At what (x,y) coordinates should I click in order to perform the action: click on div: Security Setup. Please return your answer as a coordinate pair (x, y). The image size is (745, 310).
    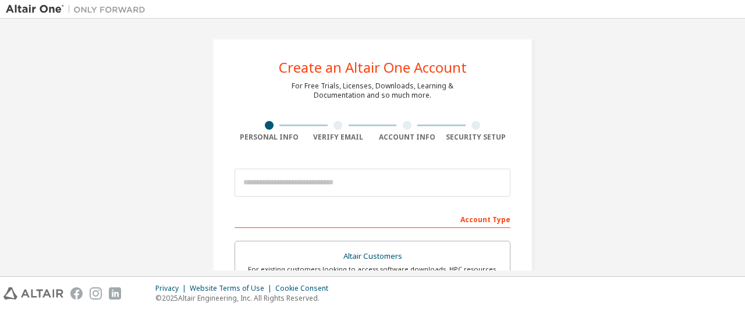
    Looking at the image, I should click on (476, 137).